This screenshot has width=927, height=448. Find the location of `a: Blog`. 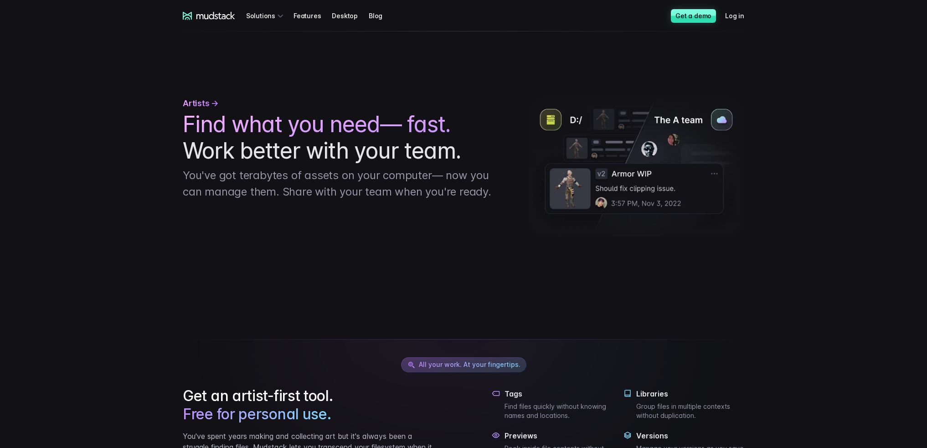

a: Blog is located at coordinates (381, 16).